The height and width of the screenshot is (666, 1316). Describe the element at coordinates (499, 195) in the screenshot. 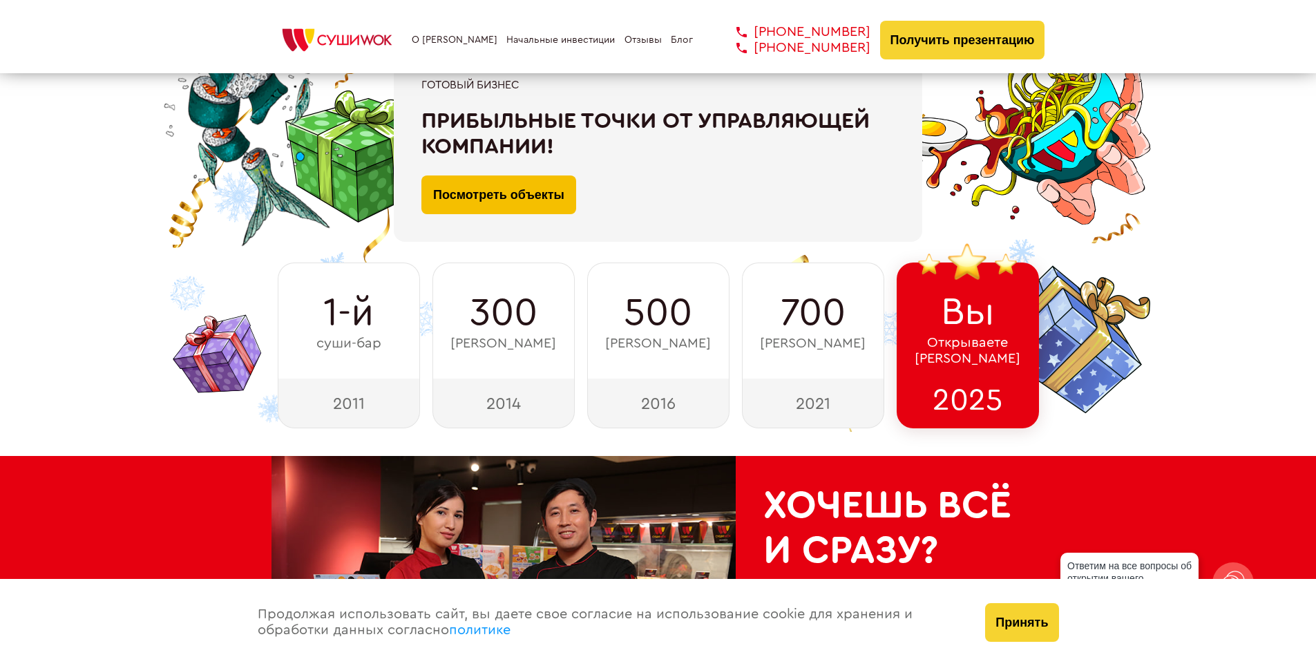

I see `a: Посмотреть объекты` at that location.